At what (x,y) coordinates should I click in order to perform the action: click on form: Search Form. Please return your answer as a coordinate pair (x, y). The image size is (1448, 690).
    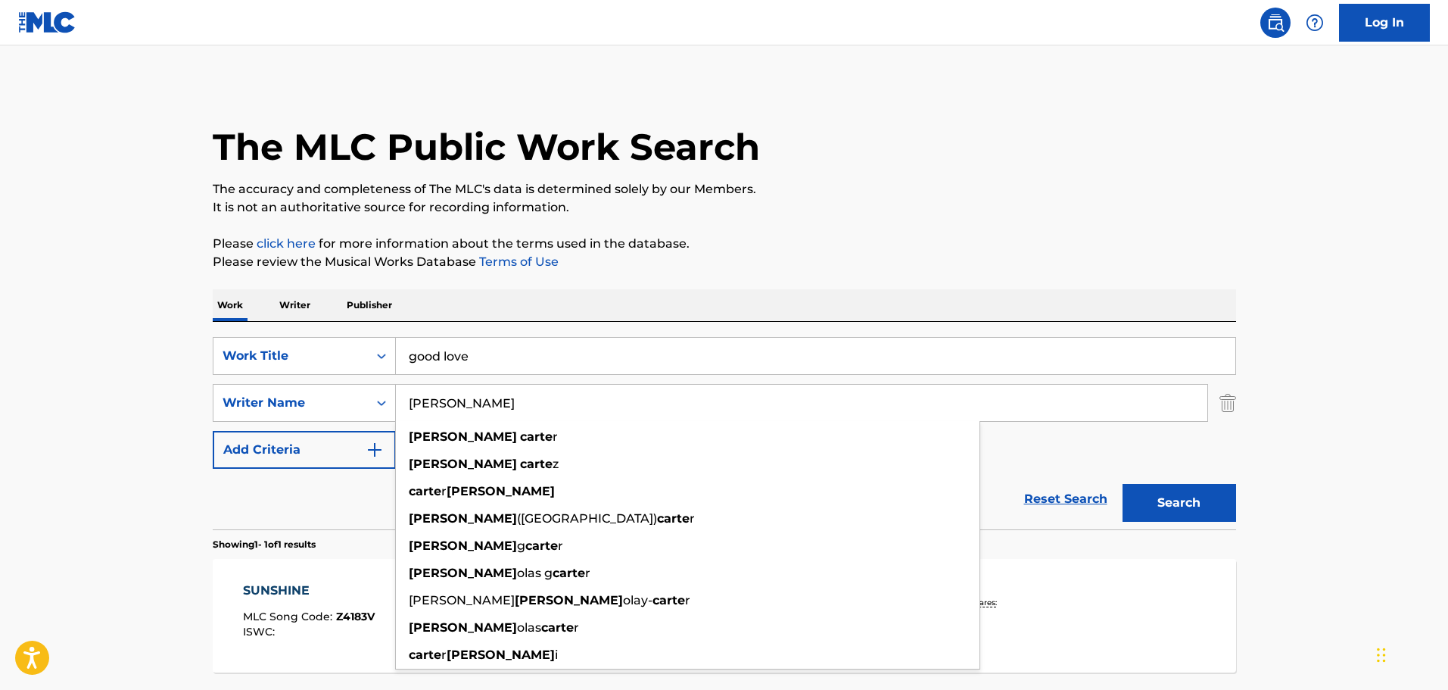
    Looking at the image, I should click on (725, 433).